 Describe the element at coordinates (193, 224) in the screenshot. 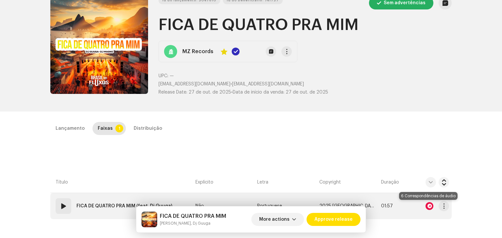

I see `small: FICA DE QUATRO PRA MIM` at that location.